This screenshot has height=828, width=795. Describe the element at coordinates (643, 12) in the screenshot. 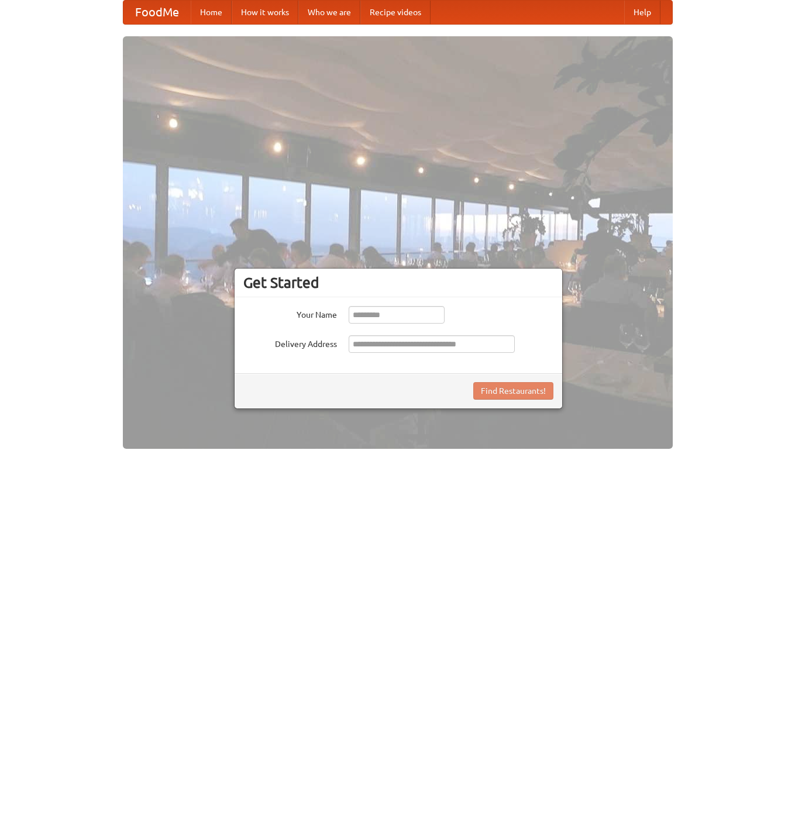

I see `a: Help` at that location.